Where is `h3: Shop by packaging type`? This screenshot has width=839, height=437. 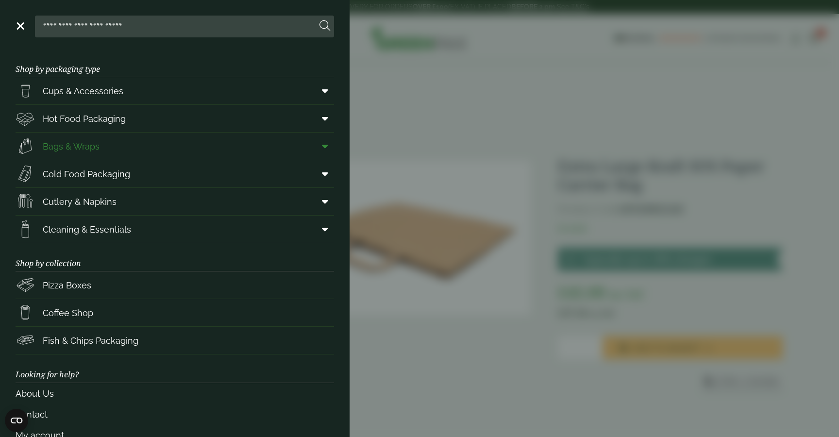 h3: Shop by packaging type is located at coordinates (175, 63).